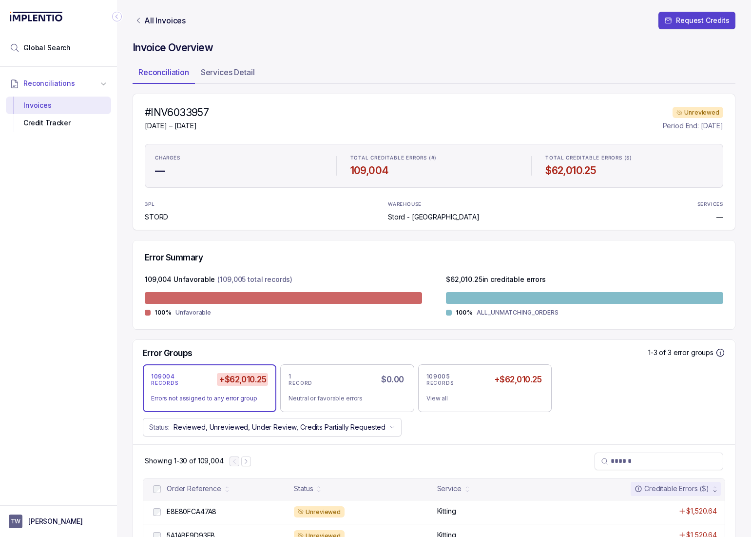 This screenshot has height=537, width=751. I want to click on p: $1,520.64, so click(701, 511).